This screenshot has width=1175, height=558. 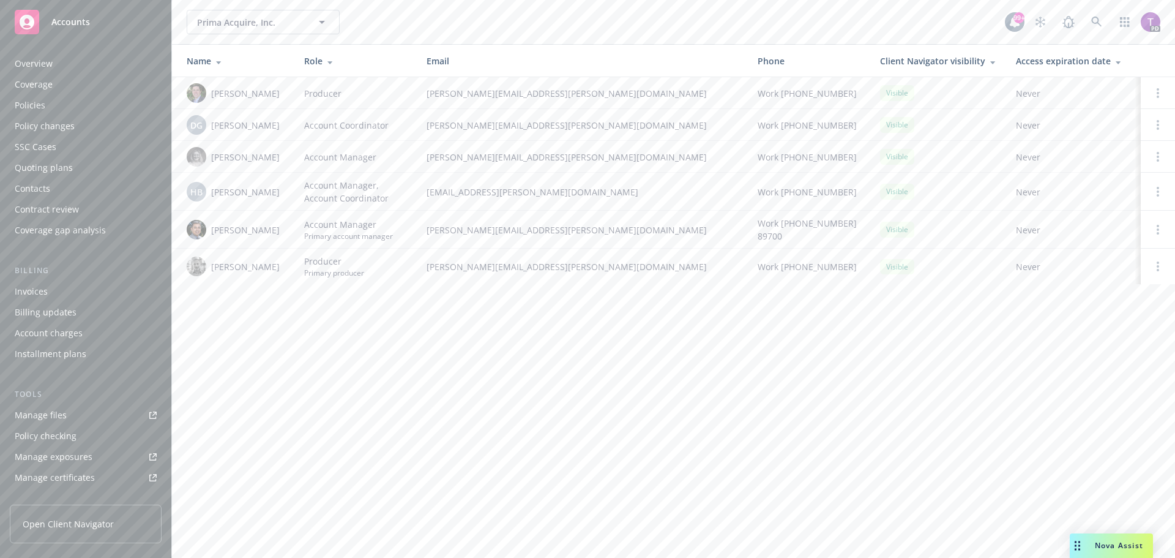 What do you see at coordinates (86, 271) in the screenshot?
I see `div: Billing` at bounding box center [86, 271].